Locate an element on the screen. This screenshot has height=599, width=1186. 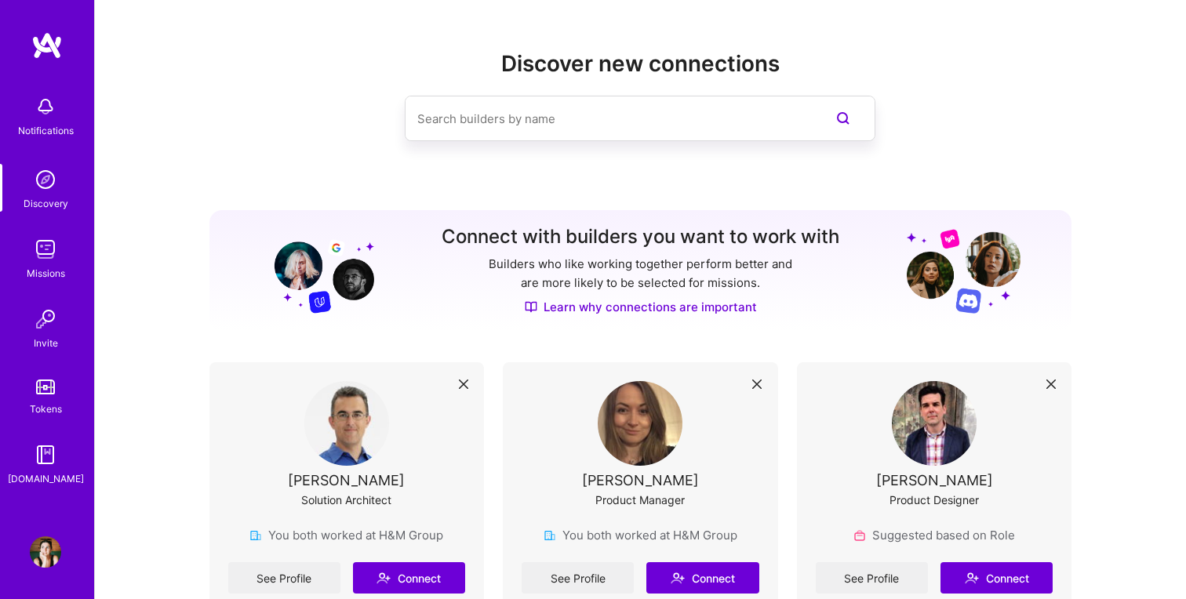
img: Role icon is located at coordinates (860, 536).